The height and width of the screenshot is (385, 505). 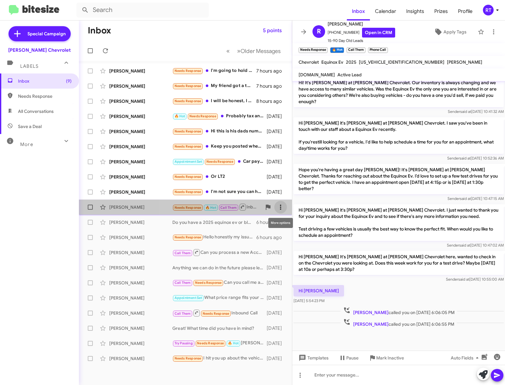 What do you see at coordinates (27, 145) in the screenshot?
I see `span: More` at bounding box center [27, 145].